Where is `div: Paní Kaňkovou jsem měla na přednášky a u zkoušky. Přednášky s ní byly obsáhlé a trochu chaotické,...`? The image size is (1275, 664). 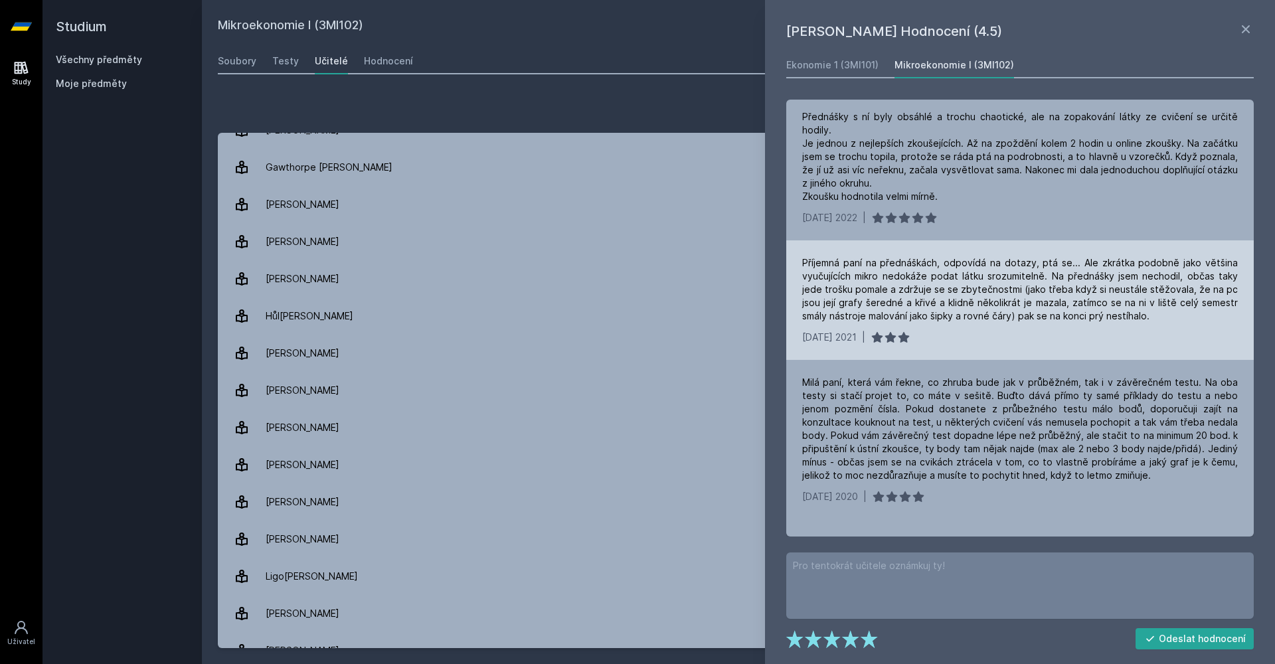
div: Paní Kaňkovou jsem měla na přednášky a u zkoušky. Přednášky s ní byly obsáhlé a trochu chaotické,... is located at coordinates (1020, 143).